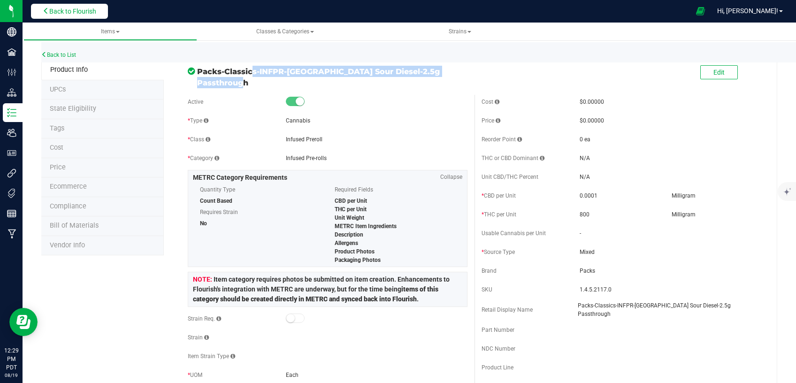 The width and height of the screenshot is (796, 383). What do you see at coordinates (11, 375) in the screenshot?
I see `p: 08/19` at bounding box center [11, 375].